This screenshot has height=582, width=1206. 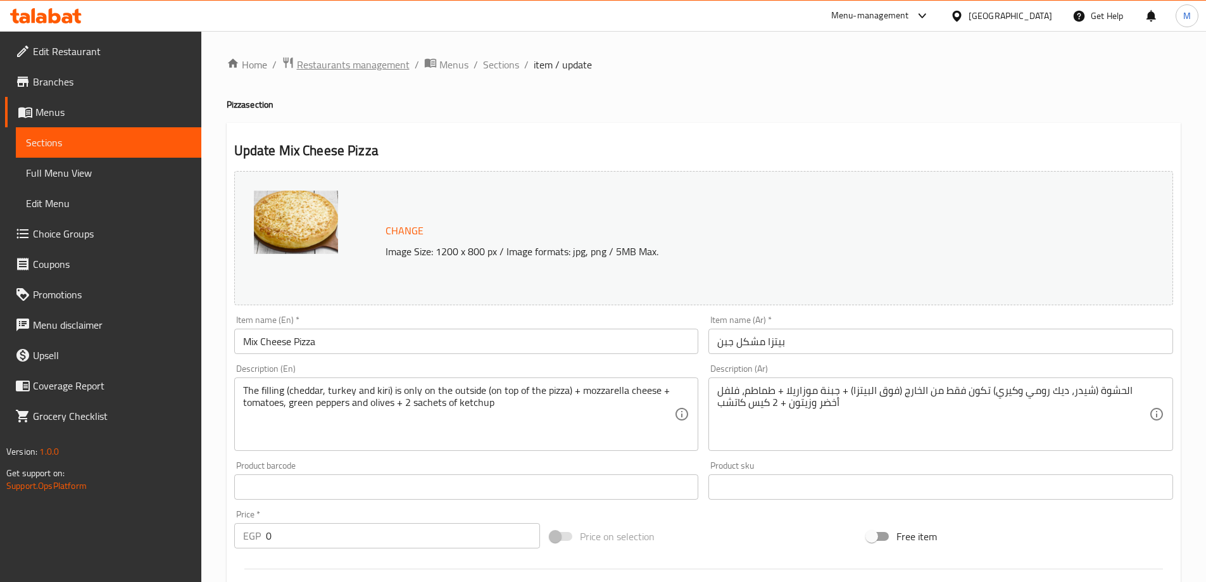 I want to click on a: Edit Restaurant, so click(x=103, y=51).